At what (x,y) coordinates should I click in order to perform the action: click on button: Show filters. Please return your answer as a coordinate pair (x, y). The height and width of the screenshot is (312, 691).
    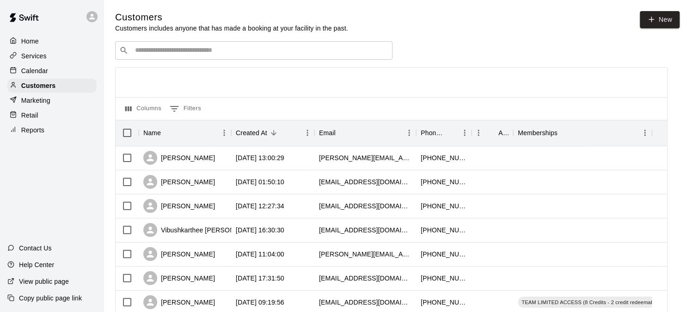
    Looking at the image, I should click on (185, 109).